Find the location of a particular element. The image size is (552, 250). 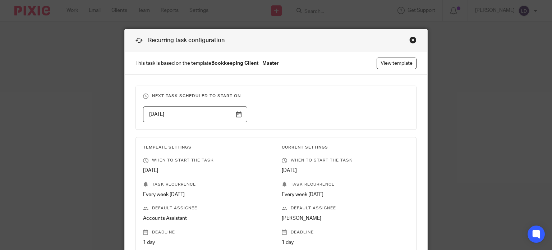

h3: Template Settings is located at coordinates (207, 147).